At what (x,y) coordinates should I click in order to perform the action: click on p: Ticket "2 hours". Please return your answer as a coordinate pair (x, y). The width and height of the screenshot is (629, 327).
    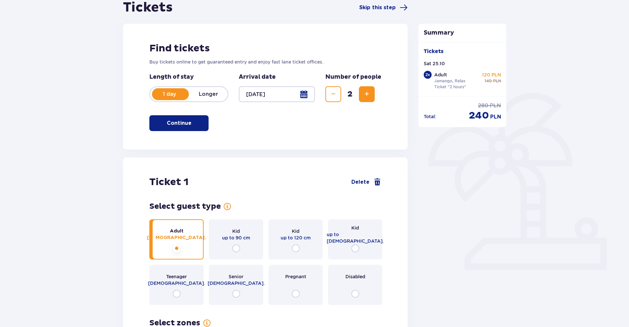
    Looking at the image, I should click on (450, 87).